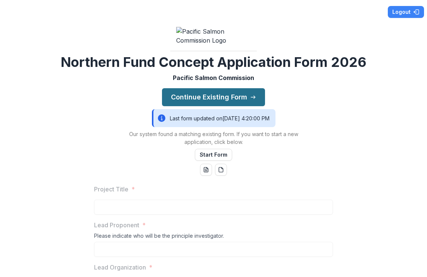  I want to click on button: Start Form, so click(214, 155).